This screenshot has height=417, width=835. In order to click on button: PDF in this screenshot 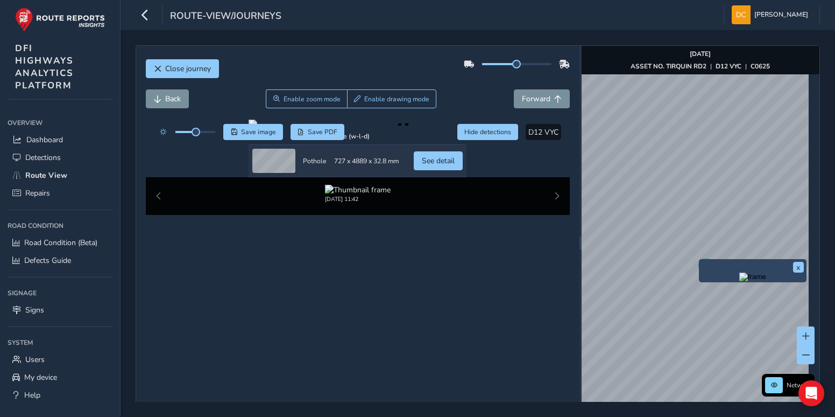, I will do `click(318, 132)`.